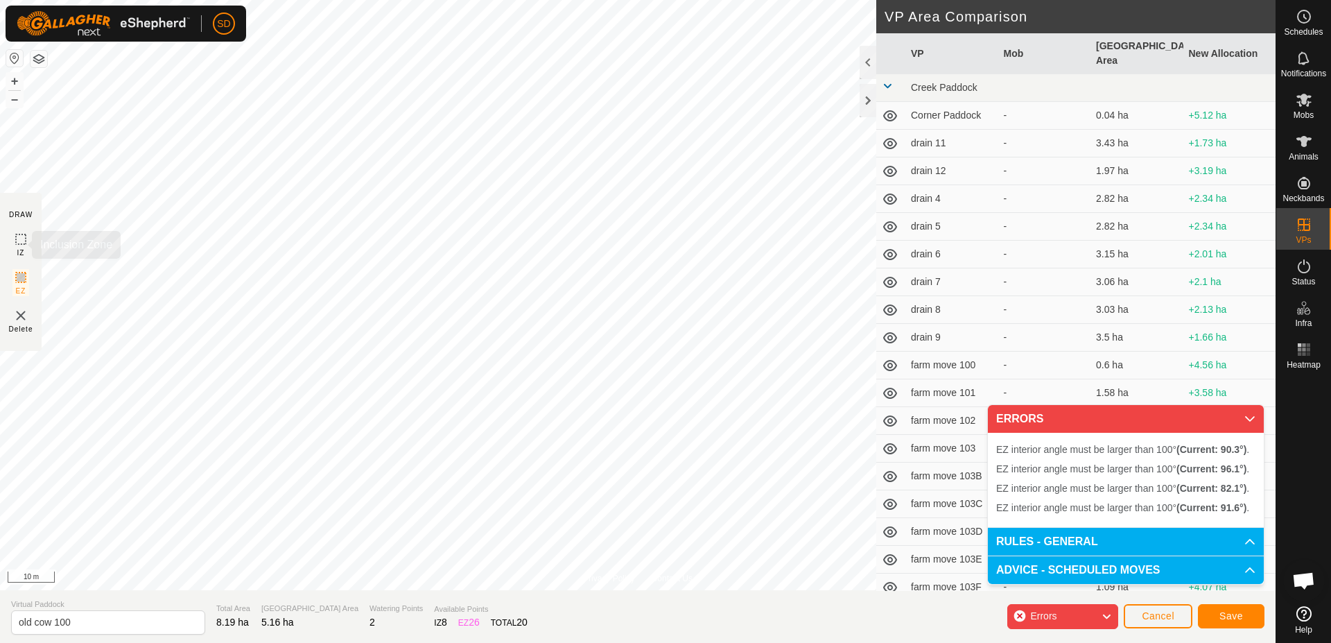  Describe the element at coordinates (1137, 365) in the screenshot. I see `td: 0.6 ha` at that location.